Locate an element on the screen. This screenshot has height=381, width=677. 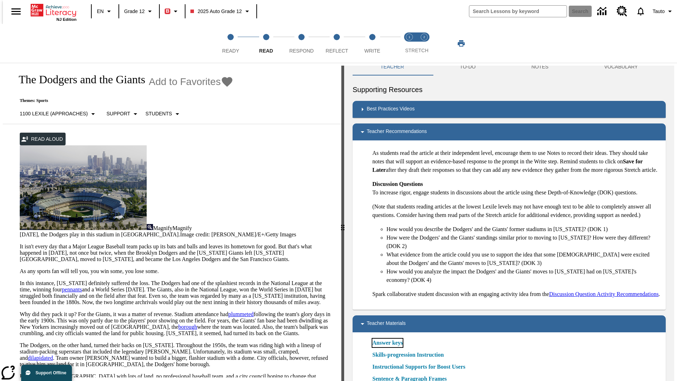
strong: Discussion Questions is located at coordinates (398, 184).